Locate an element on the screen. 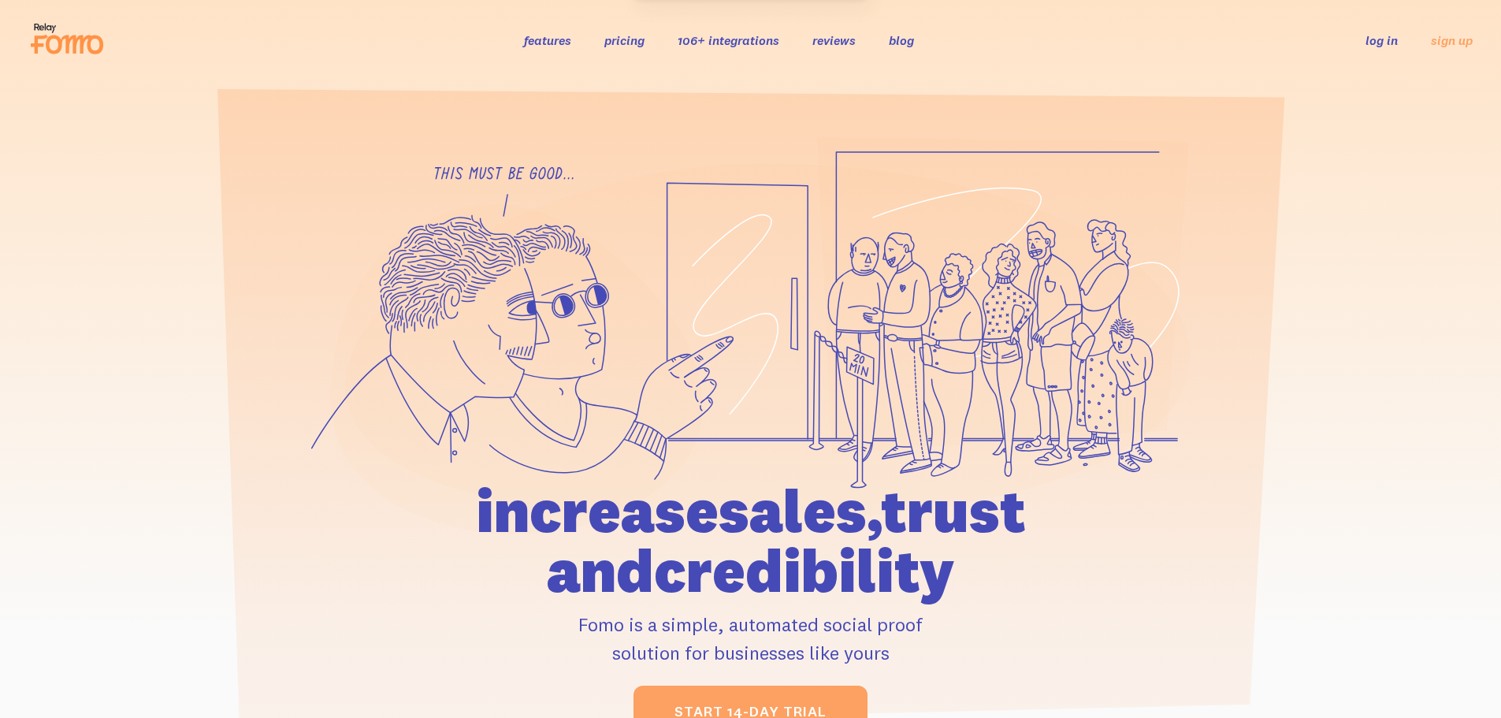 The width and height of the screenshot is (1501, 718). a: blog is located at coordinates (901, 40).